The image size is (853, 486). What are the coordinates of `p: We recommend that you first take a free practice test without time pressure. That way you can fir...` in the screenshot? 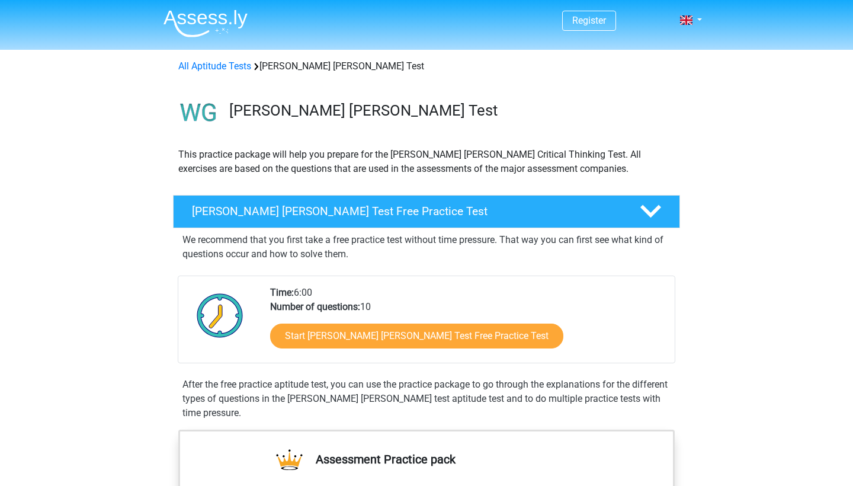 It's located at (426, 247).